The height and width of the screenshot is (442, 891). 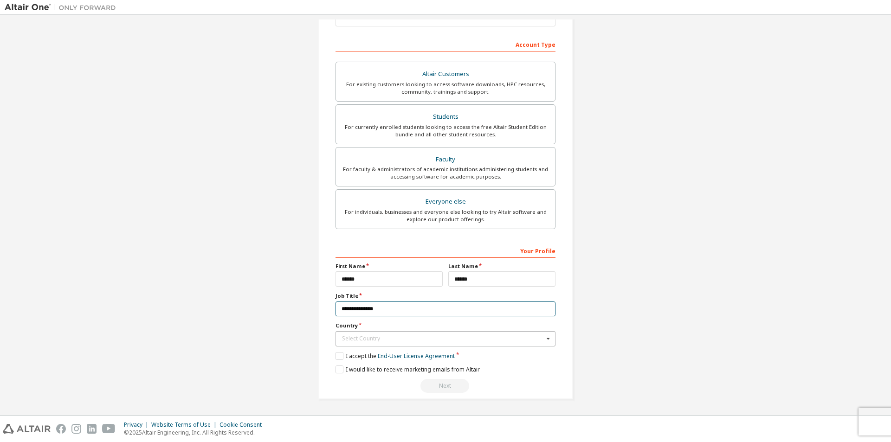 What do you see at coordinates (445, 88) in the screenshot?
I see `div: For existing customers looking to access software downloads, HPC resources, community, trainings ...` at bounding box center [445, 88].